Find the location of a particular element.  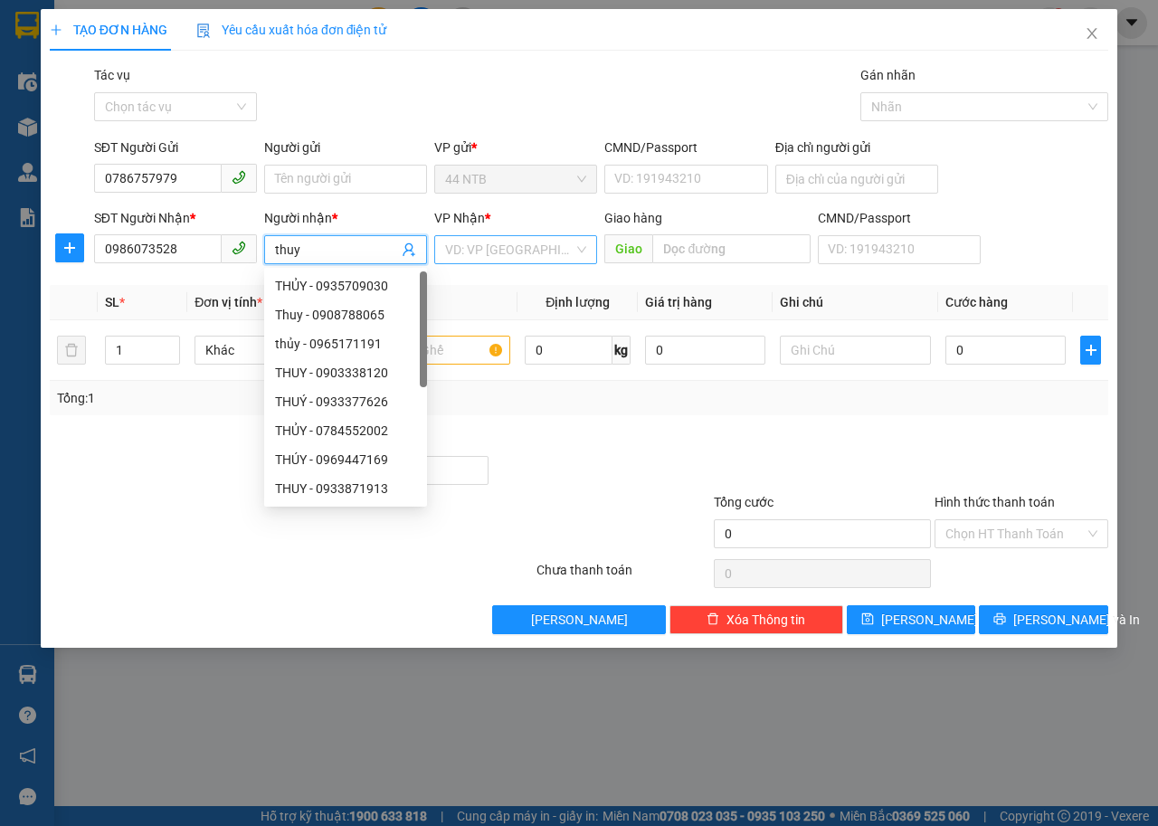

img: logo.jpg is located at coordinates (41, 41).